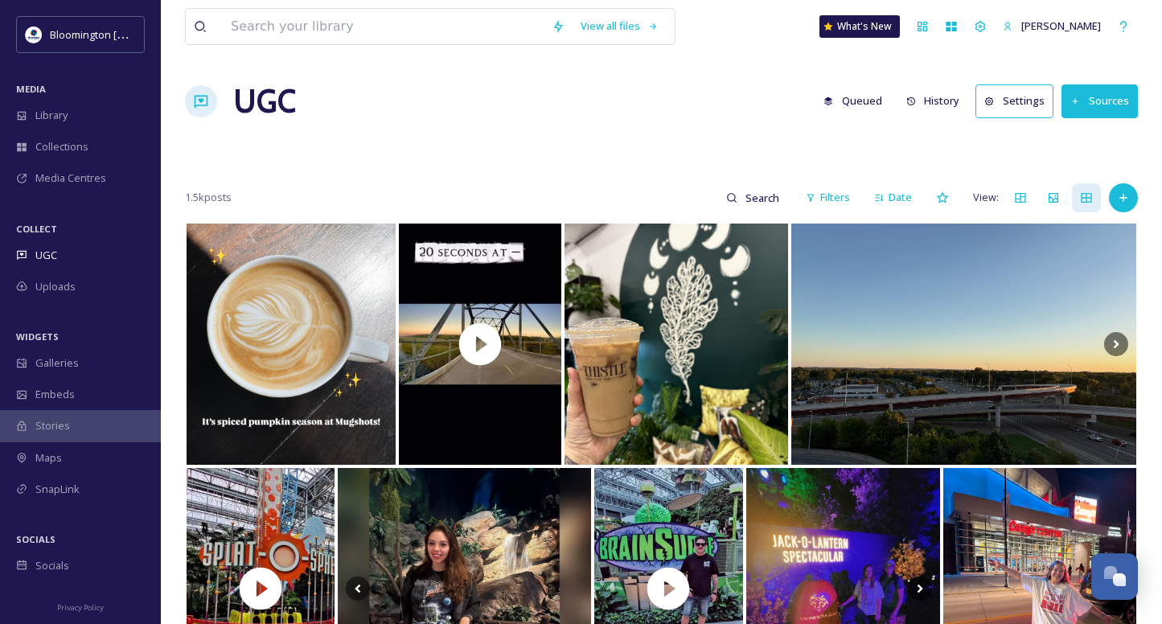 The image size is (1162, 624). What do you see at coordinates (291, 344) in the screenshot?
I see `img: Is it even fall if you haven’t had a Spiced Pumpkin Latte from Mugshots? Stop in today and we’ll ...` at bounding box center [291, 344].